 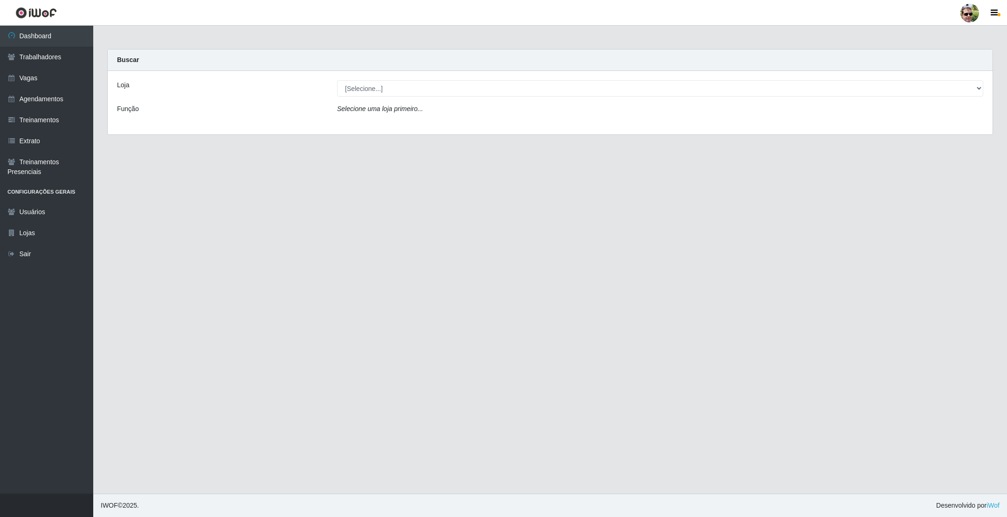 I want to click on i: Selecione uma loja primeiro..., so click(x=380, y=109).